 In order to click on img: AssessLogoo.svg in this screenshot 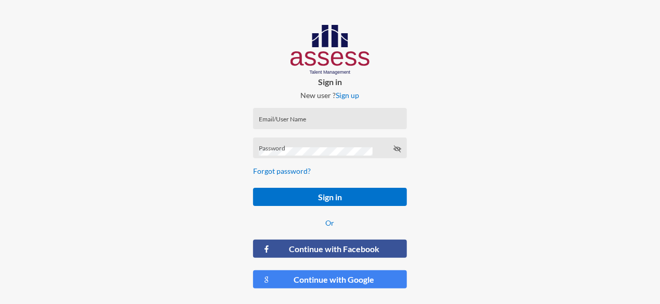, I will do `click(330, 50)`.